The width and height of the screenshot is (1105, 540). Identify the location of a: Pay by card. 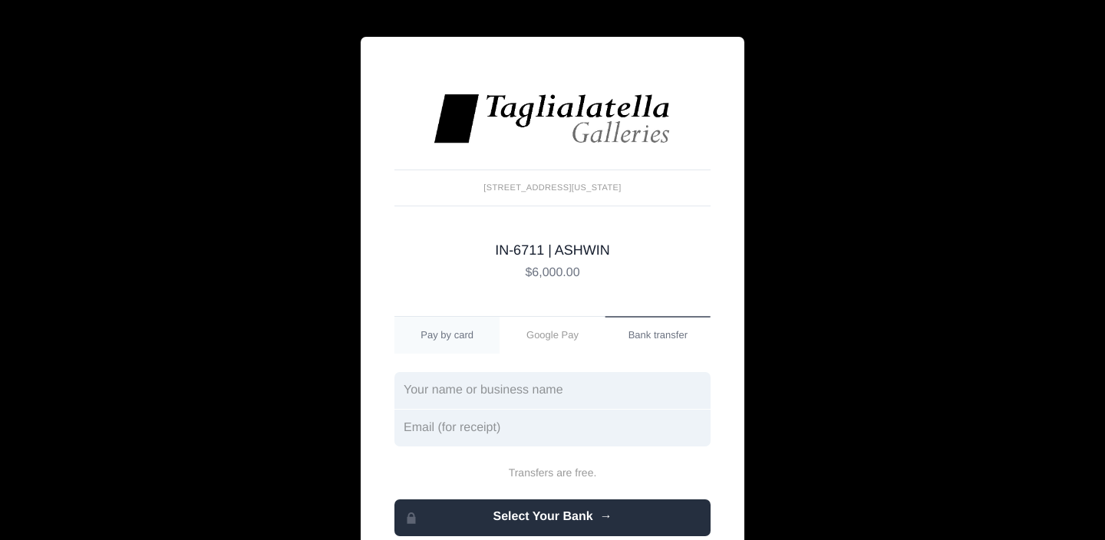
(446, 335).